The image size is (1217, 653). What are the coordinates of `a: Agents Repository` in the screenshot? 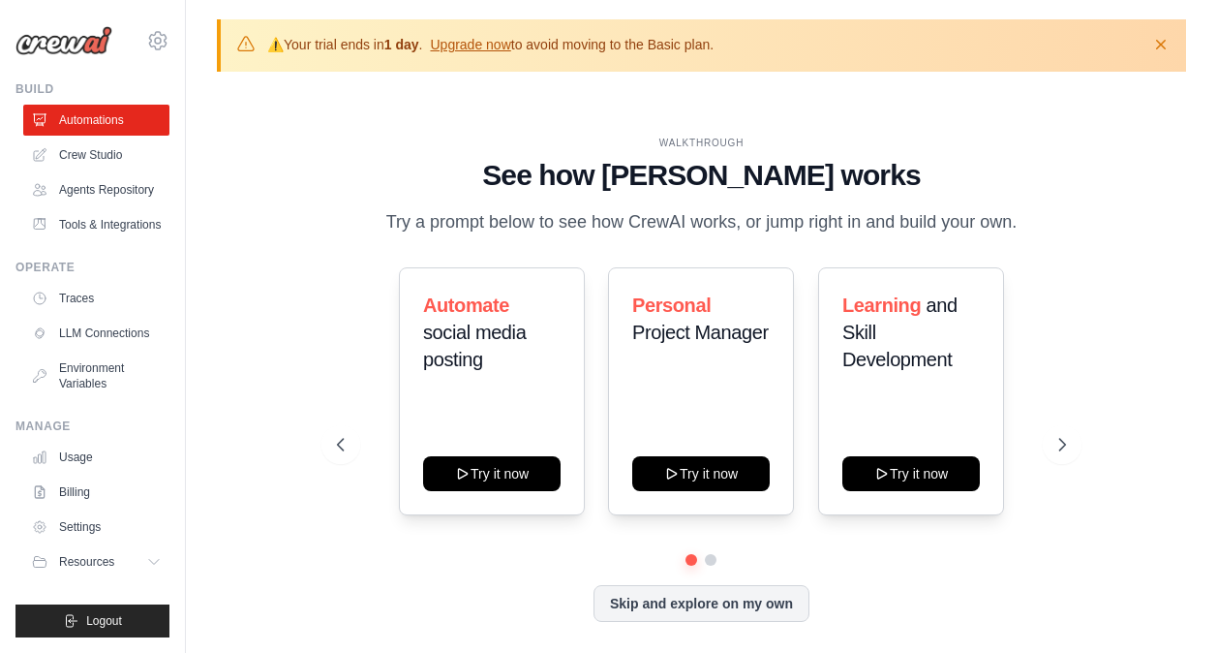 It's located at (96, 190).